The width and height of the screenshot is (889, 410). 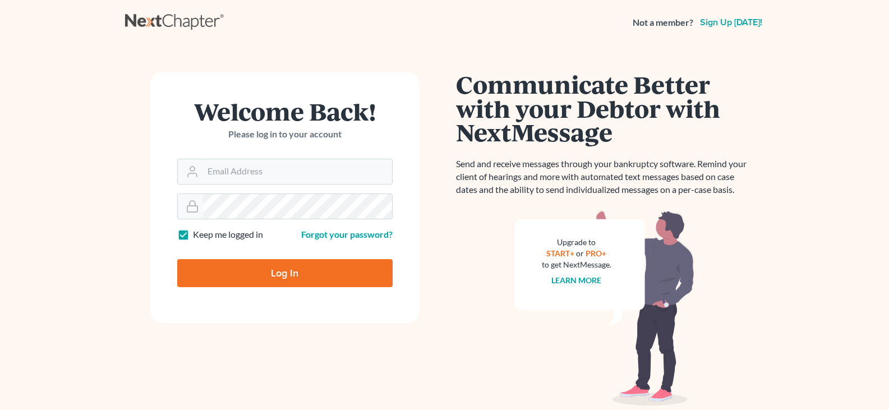 What do you see at coordinates (577, 242) in the screenshot?
I see `div: Upgrade to` at bounding box center [577, 242].